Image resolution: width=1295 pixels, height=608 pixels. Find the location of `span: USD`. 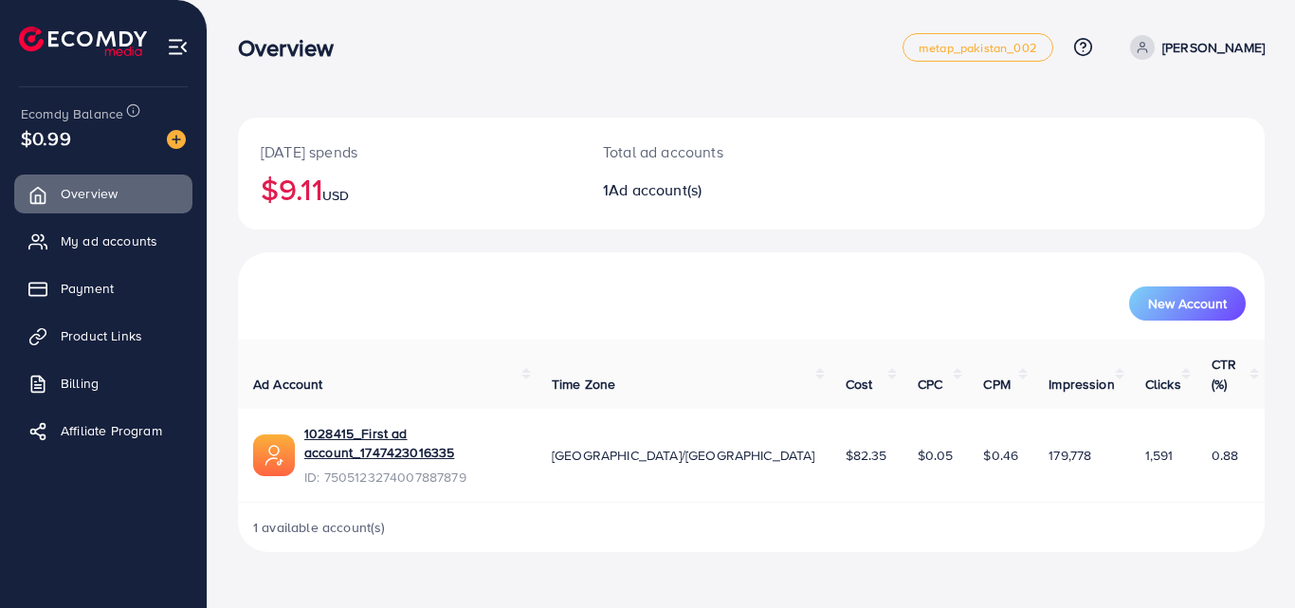

span: USD is located at coordinates (336, 195).